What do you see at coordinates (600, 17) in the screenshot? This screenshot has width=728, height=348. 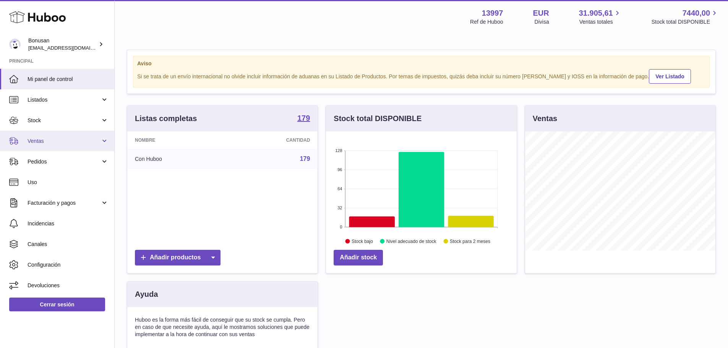 I see `a: 31.905,61 Ventas totales` at bounding box center [600, 17].